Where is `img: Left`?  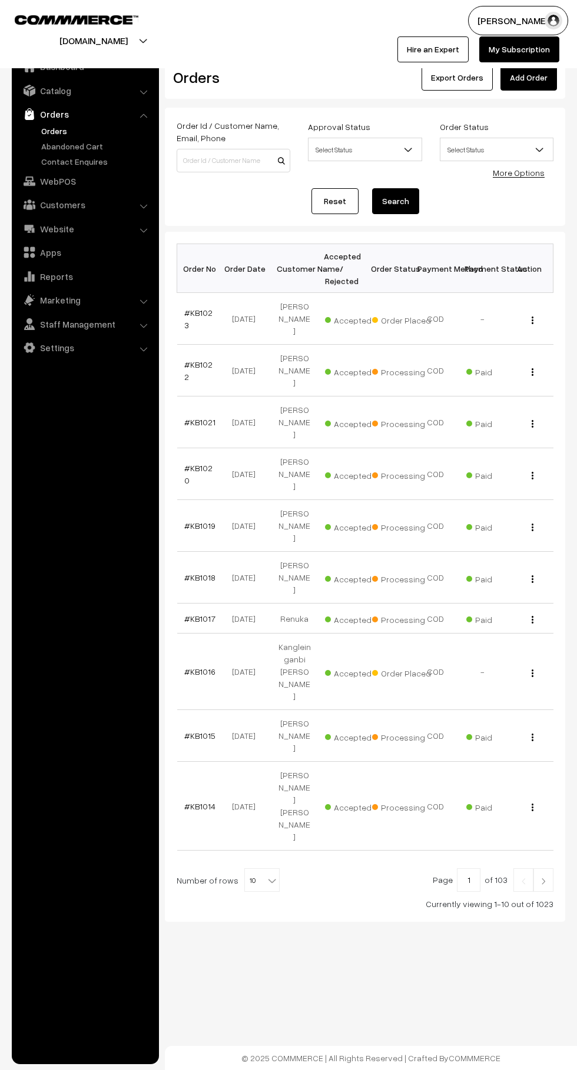
img: Left is located at coordinates (523, 881).